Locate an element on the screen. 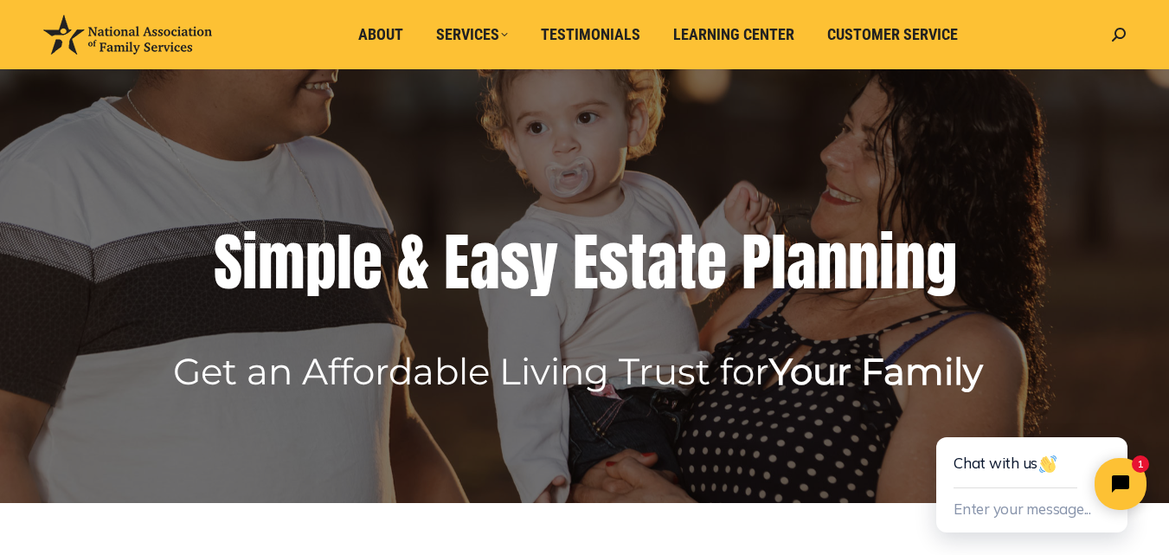 The image size is (1169, 555). a: Testimonials is located at coordinates (590, 35).